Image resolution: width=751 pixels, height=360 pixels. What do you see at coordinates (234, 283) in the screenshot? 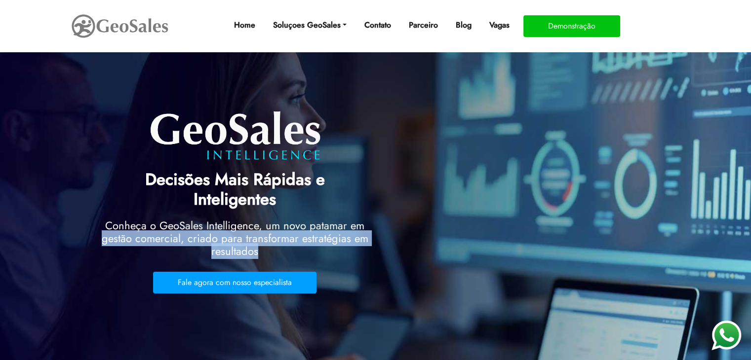
I see `button: Fale agora com nosso especialista` at bounding box center [234, 283].